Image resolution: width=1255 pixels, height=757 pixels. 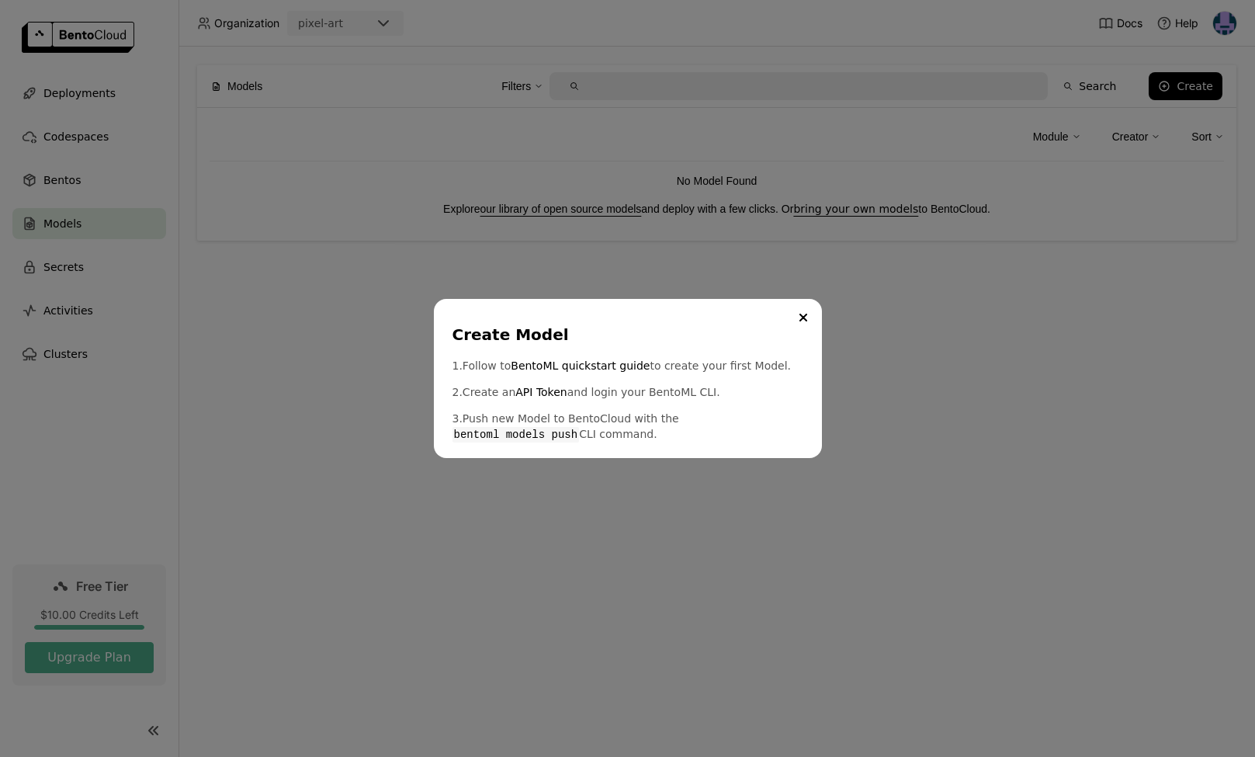 What do you see at coordinates (628, 392) in the screenshot?
I see `p: 2. Create an and login your BentoML CLI.` at bounding box center [628, 392].